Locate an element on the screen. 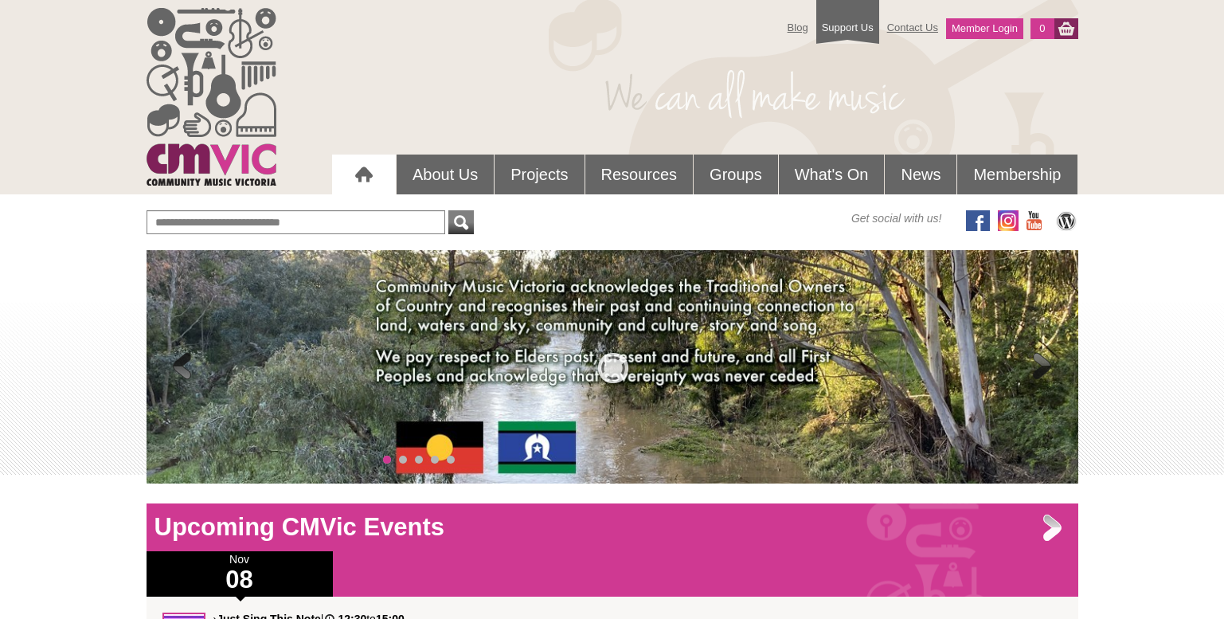  a: About Us is located at coordinates (445, 174).